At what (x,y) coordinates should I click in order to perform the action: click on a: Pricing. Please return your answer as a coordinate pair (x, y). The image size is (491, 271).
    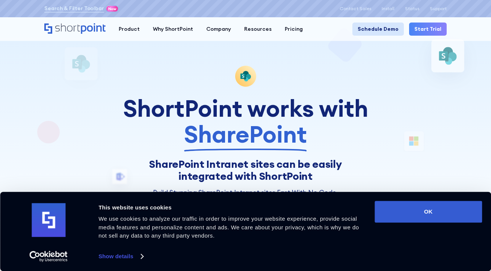
    Looking at the image, I should click on (293, 29).